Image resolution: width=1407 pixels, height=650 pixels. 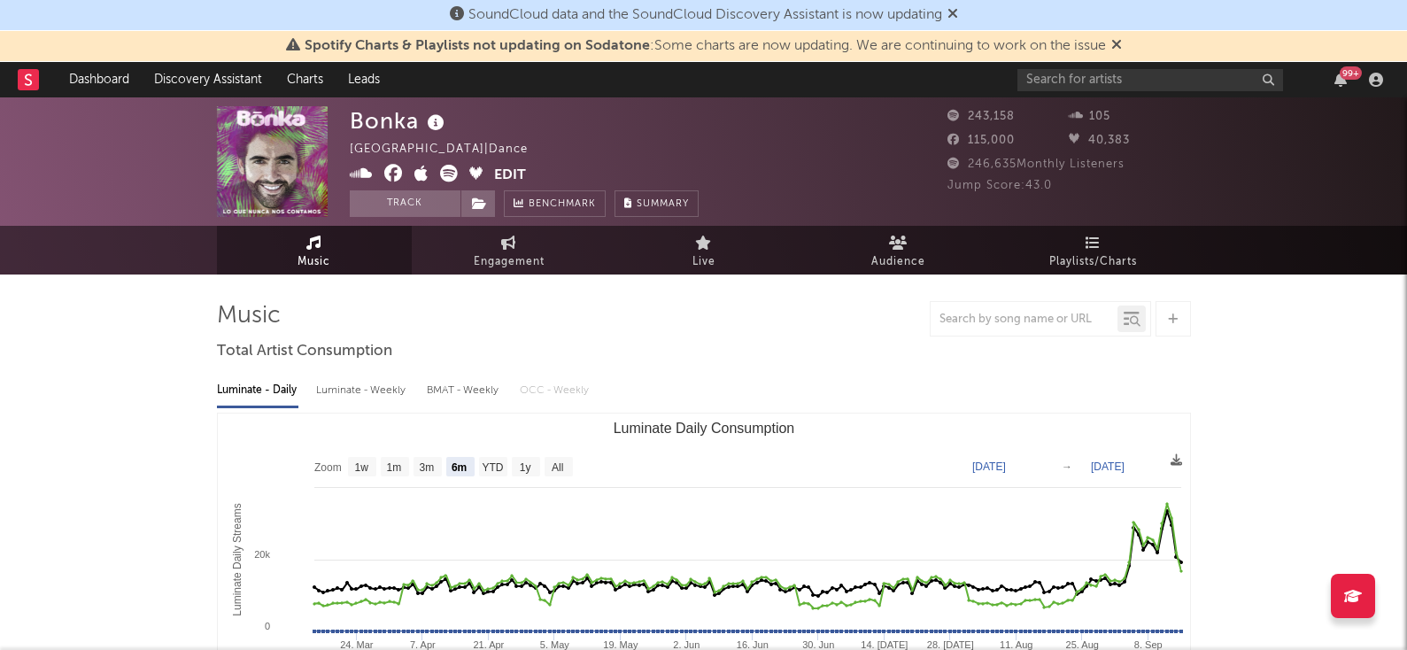 I want to click on text: YTD, so click(x=492, y=467).